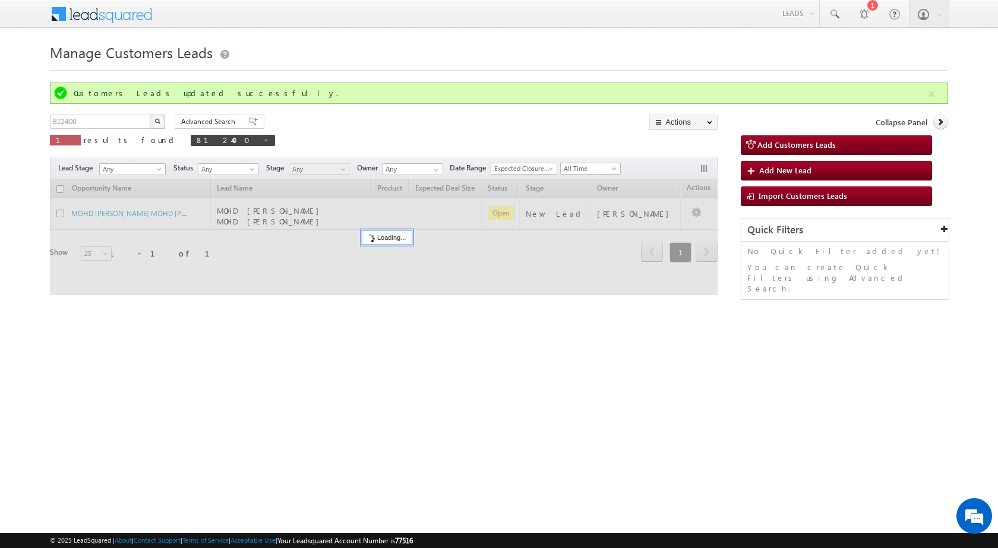  What do you see at coordinates (683, 122) in the screenshot?
I see `button: Actions` at bounding box center [683, 122].